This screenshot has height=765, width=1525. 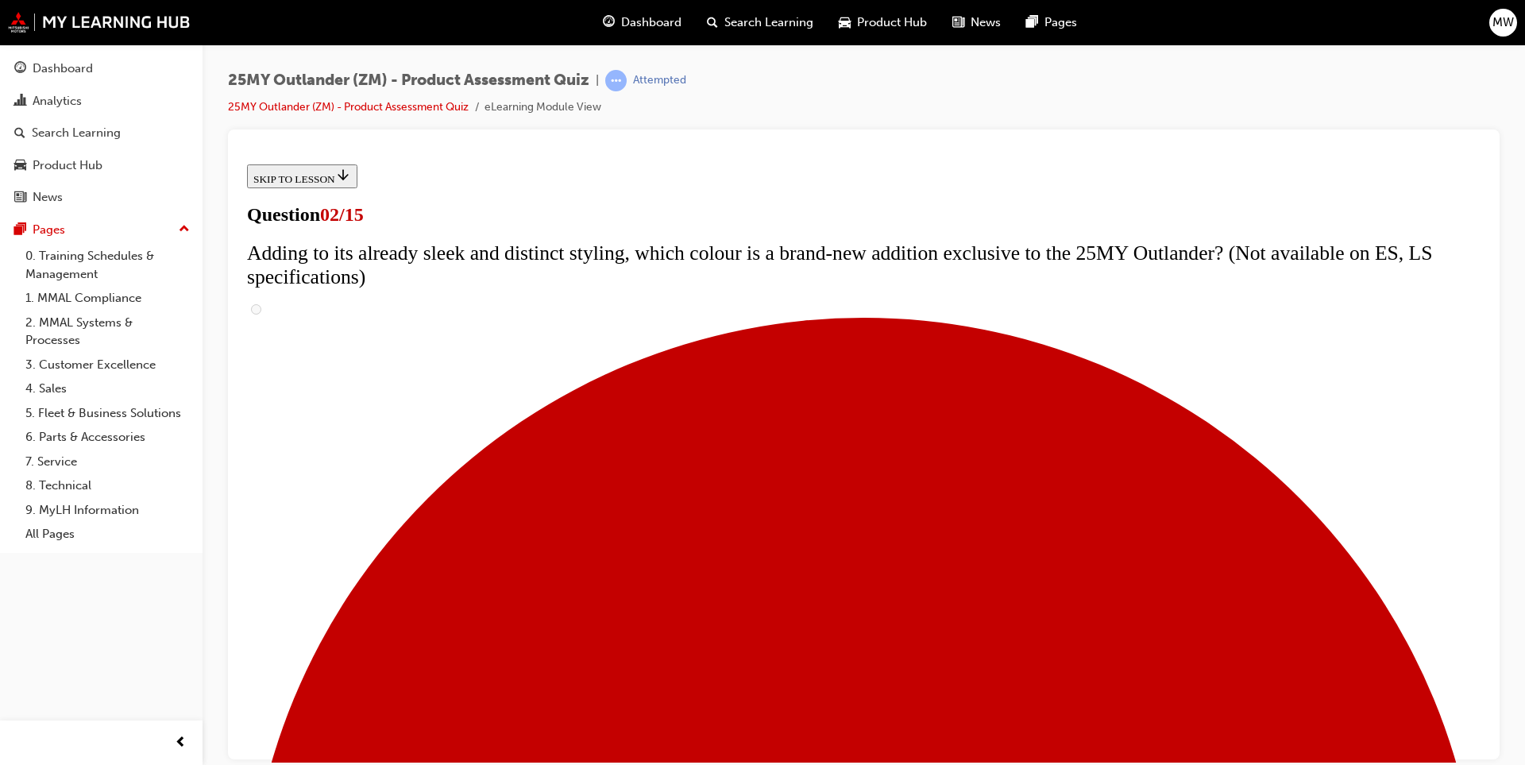 I want to click on img: mmal, so click(x=99, y=22).